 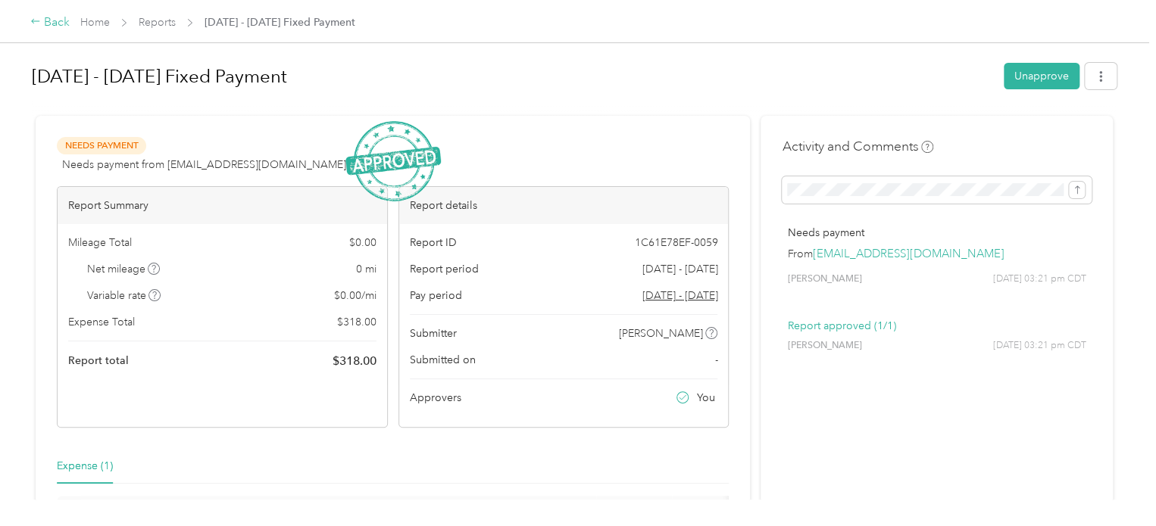 What do you see at coordinates (1061, 30) in the screenshot?
I see `p: Report updated` at bounding box center [1061, 30].